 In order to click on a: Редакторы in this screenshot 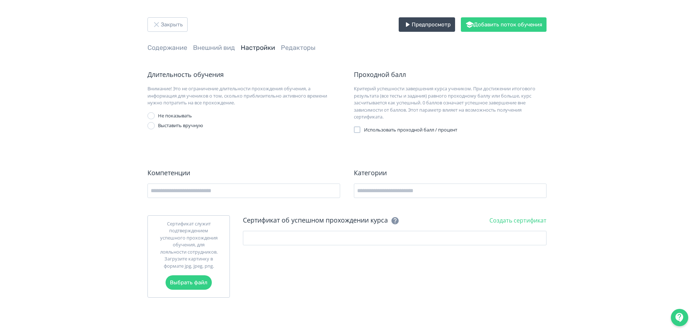, I will do `click(298, 48)`.